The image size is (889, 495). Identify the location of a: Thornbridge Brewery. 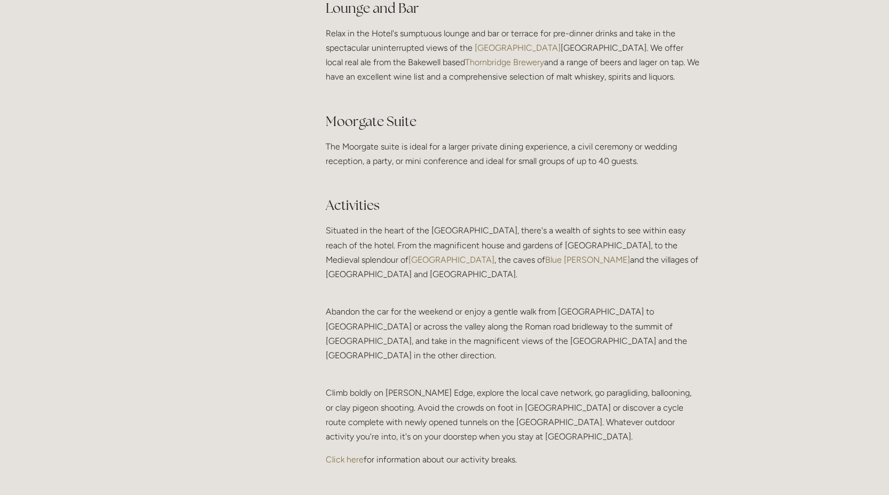
(505, 62).